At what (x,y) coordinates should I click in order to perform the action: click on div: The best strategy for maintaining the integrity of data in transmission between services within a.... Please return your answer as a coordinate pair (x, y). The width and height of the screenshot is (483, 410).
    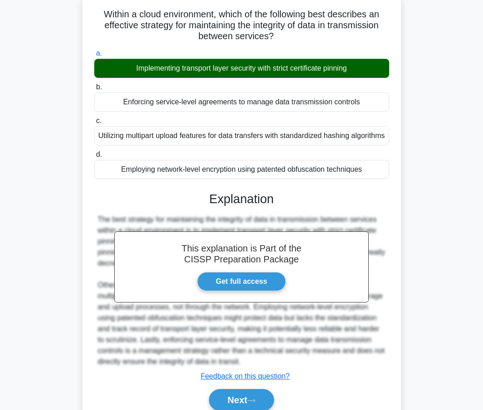
    Looking at the image, I should click on (242, 290).